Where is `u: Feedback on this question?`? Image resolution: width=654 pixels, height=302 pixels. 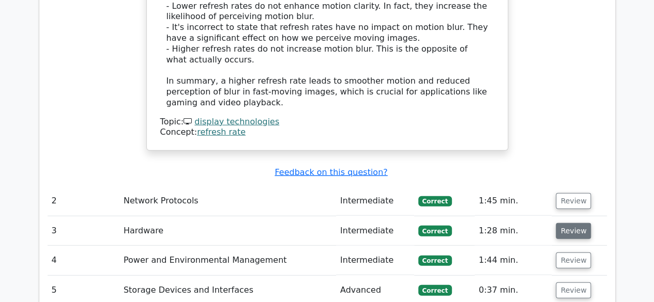 u: Feedback on this question? is located at coordinates (331, 172).